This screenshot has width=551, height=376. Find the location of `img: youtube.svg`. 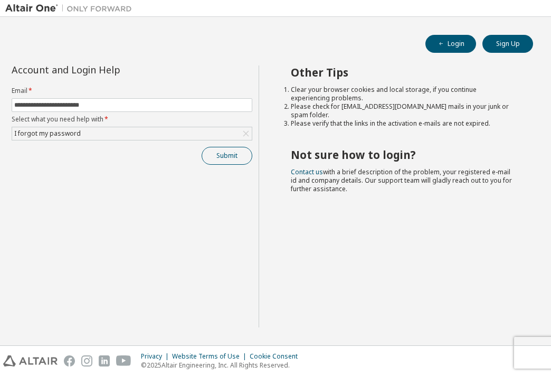

img: youtube.svg is located at coordinates (124, 361).